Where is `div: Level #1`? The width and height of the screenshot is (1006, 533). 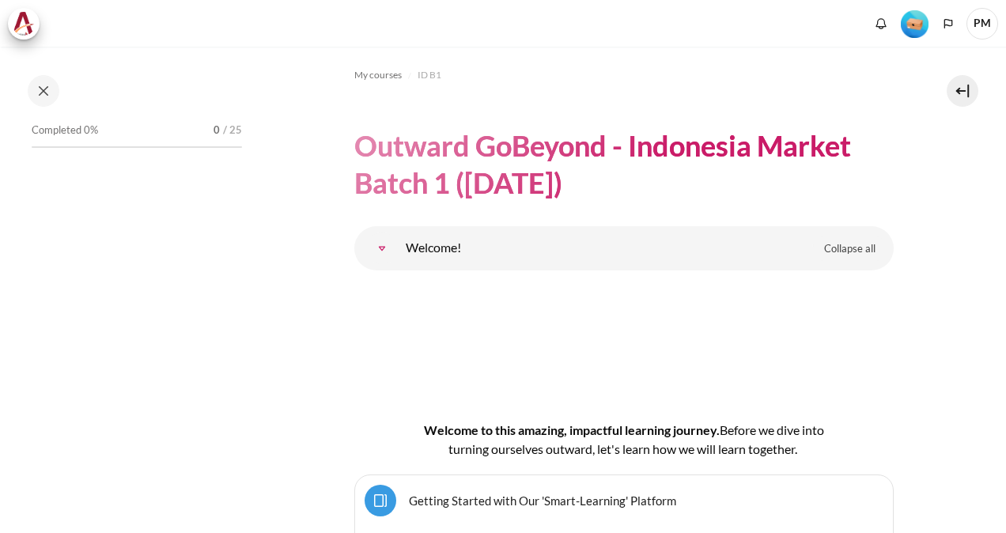
div: Level #1 is located at coordinates (914, 23).